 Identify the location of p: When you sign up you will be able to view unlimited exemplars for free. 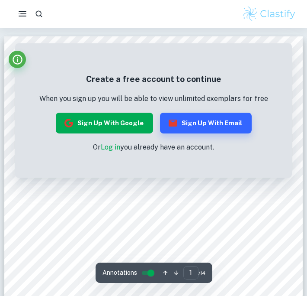
(154, 99).